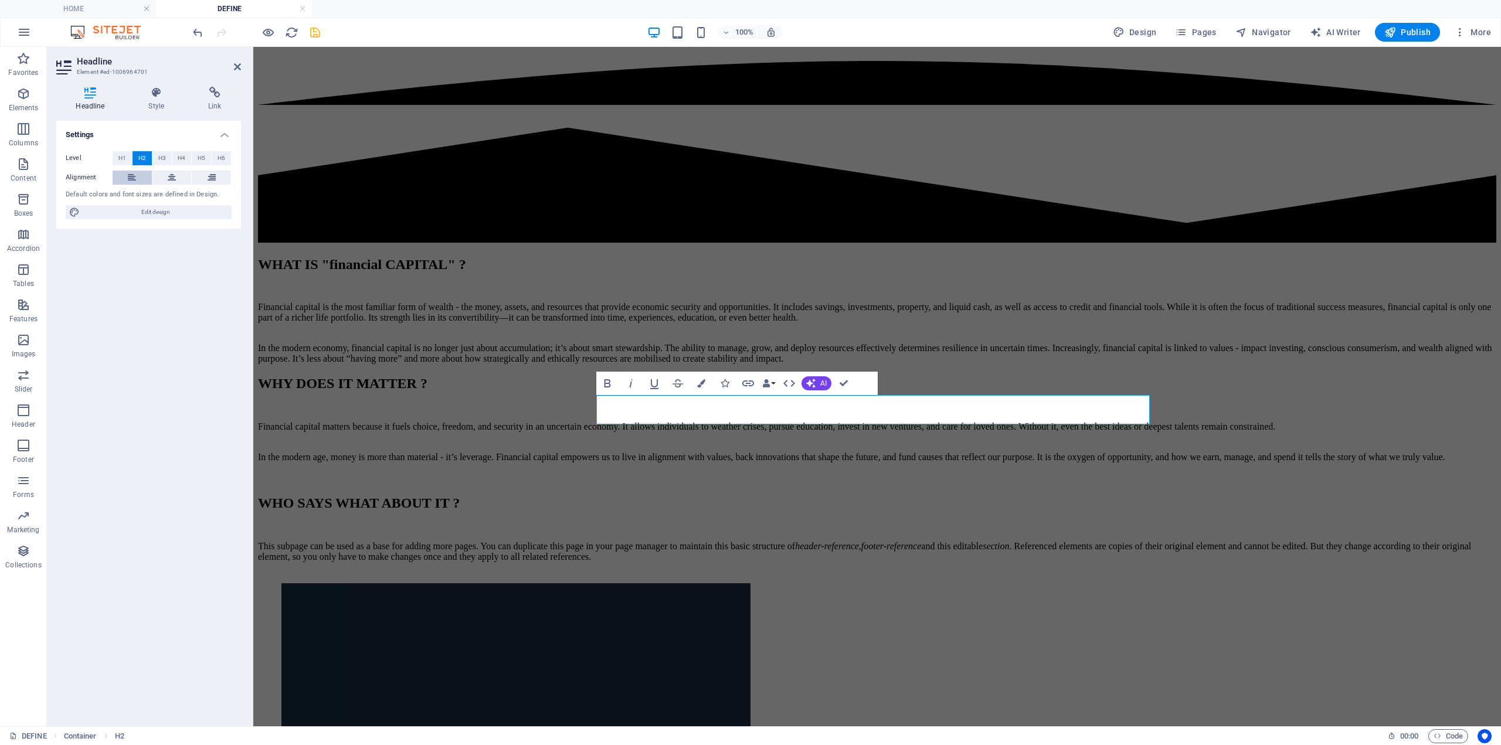 The width and height of the screenshot is (1501, 745). What do you see at coordinates (843, 383) in the screenshot?
I see `button: Confirm (Ctrl+⏎)` at bounding box center [843, 383].